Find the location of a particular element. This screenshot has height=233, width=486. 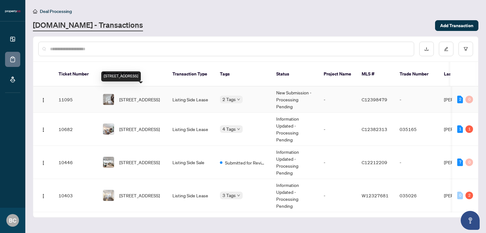

span: filter is located at coordinates (465, 49).